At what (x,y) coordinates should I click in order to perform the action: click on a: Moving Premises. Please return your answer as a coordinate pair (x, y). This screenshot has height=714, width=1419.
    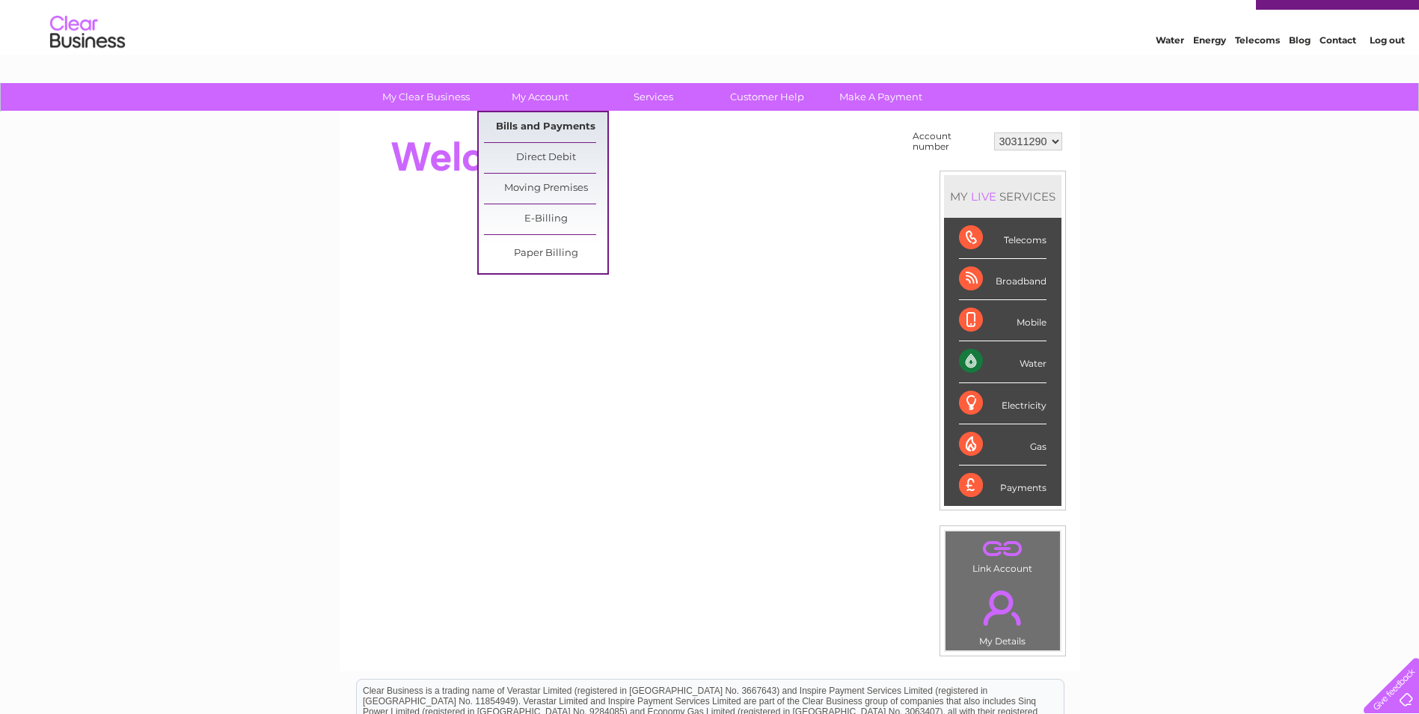
    Looking at the image, I should click on (545, 189).